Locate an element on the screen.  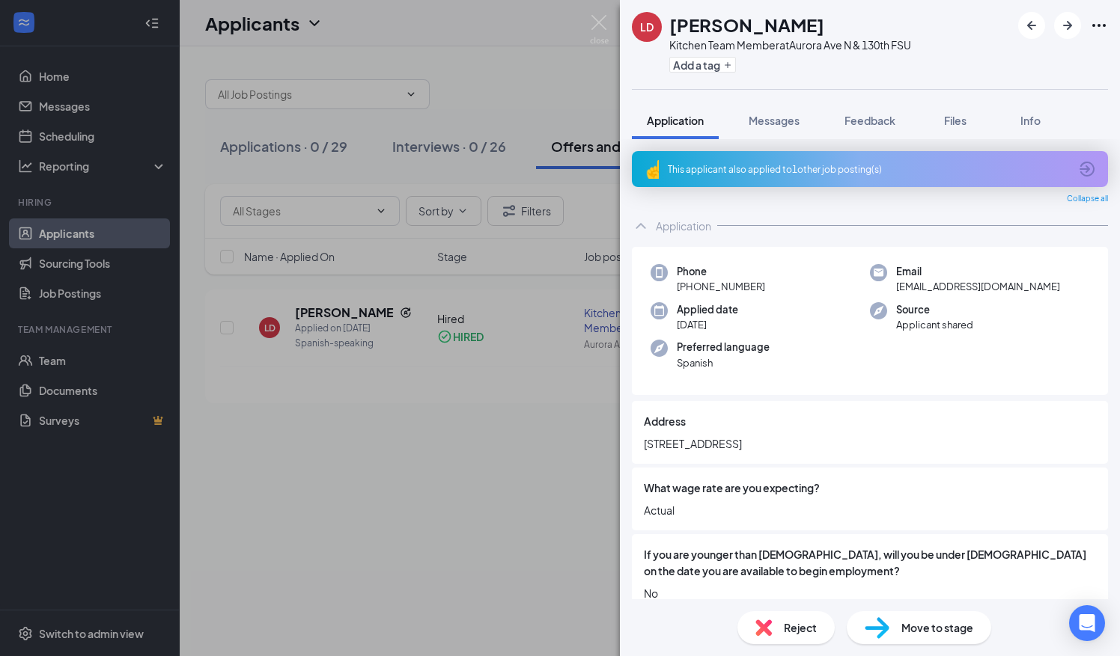
span: Files is located at coordinates (955, 120).